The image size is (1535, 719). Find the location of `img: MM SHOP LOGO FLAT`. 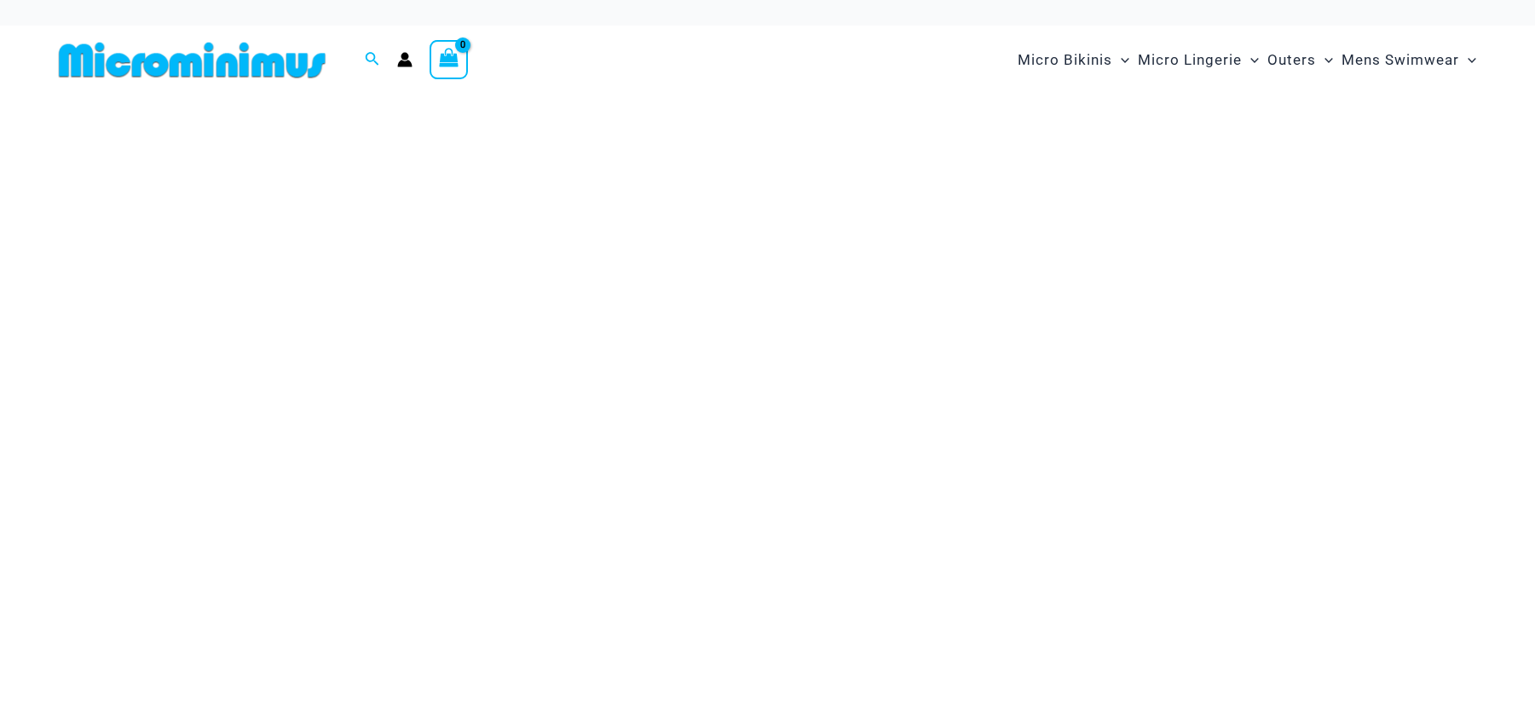

img: MM SHOP LOGO FLAT is located at coordinates (192, 60).